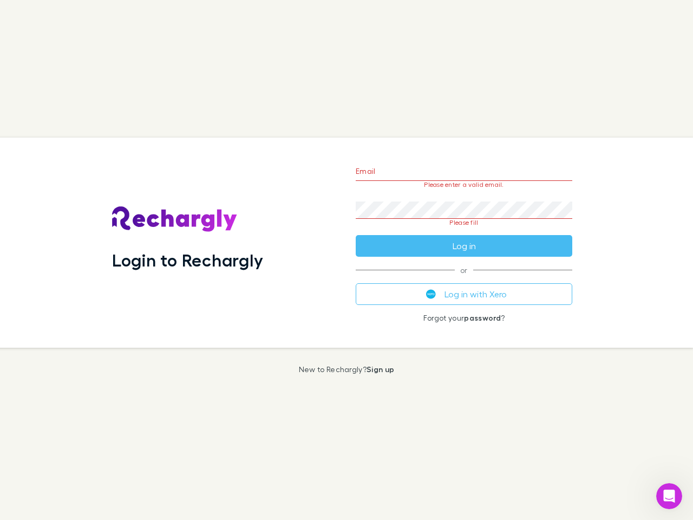 The image size is (693, 520). Describe the element at coordinates (187, 260) in the screenshot. I see `h1: Login to Rechargly` at that location.